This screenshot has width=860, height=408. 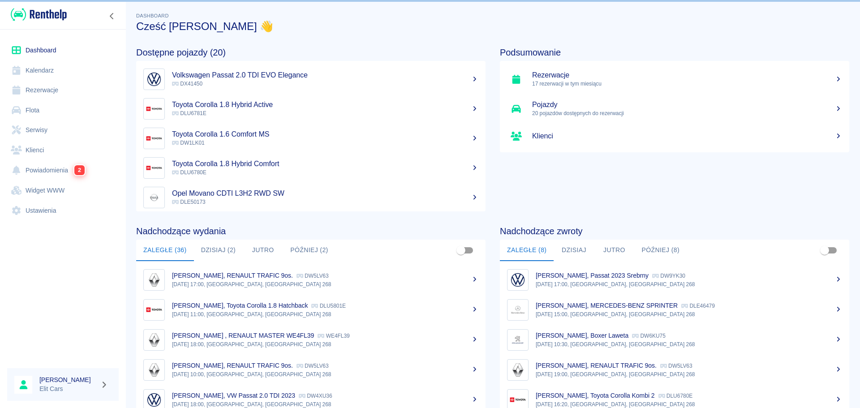 What do you see at coordinates (63, 50) in the screenshot?
I see `a: Dashboard` at bounding box center [63, 50].